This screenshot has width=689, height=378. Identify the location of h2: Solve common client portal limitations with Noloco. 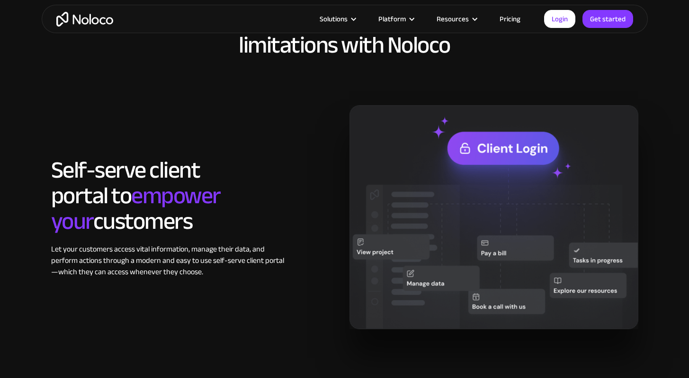
(345, 32).